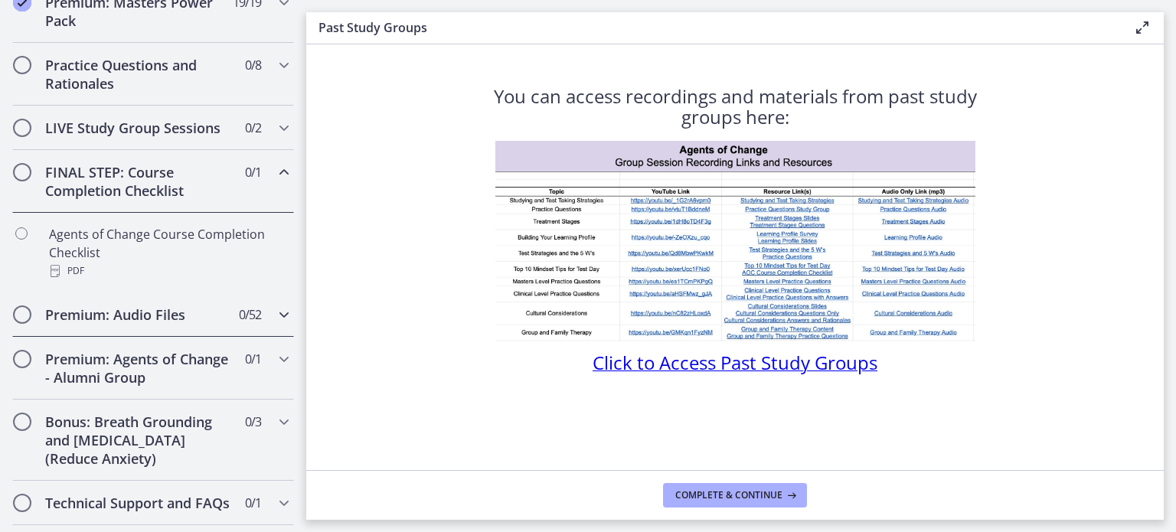  What do you see at coordinates (139, 503) in the screenshot?
I see `h2: Technical Support and FAQs` at bounding box center [139, 503].